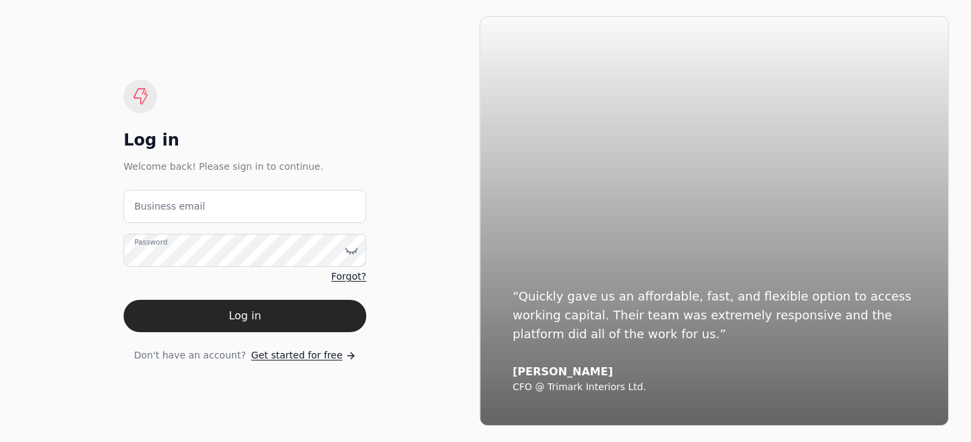  Describe the element at coordinates (245, 316) in the screenshot. I see `button: Log in` at that location.